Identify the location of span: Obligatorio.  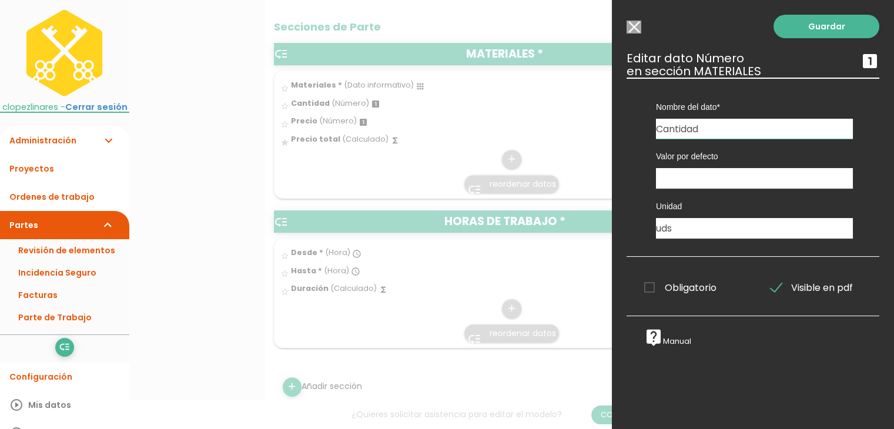
(680, 287).